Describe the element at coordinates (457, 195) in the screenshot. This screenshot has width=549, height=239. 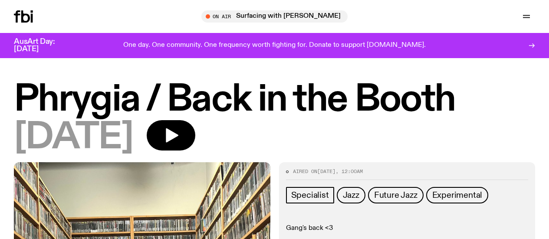
I see `a: Experimental` at that location.